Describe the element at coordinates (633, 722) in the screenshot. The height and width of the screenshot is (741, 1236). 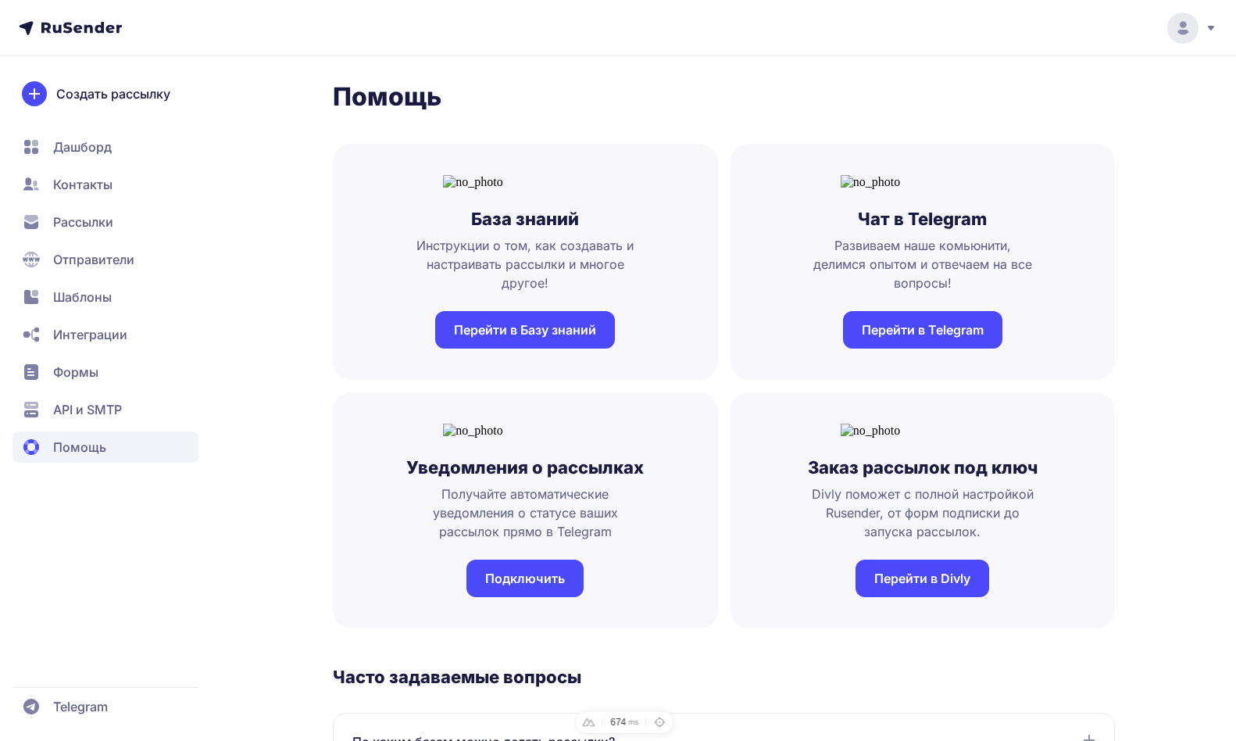
I see `span: ms` at that location.